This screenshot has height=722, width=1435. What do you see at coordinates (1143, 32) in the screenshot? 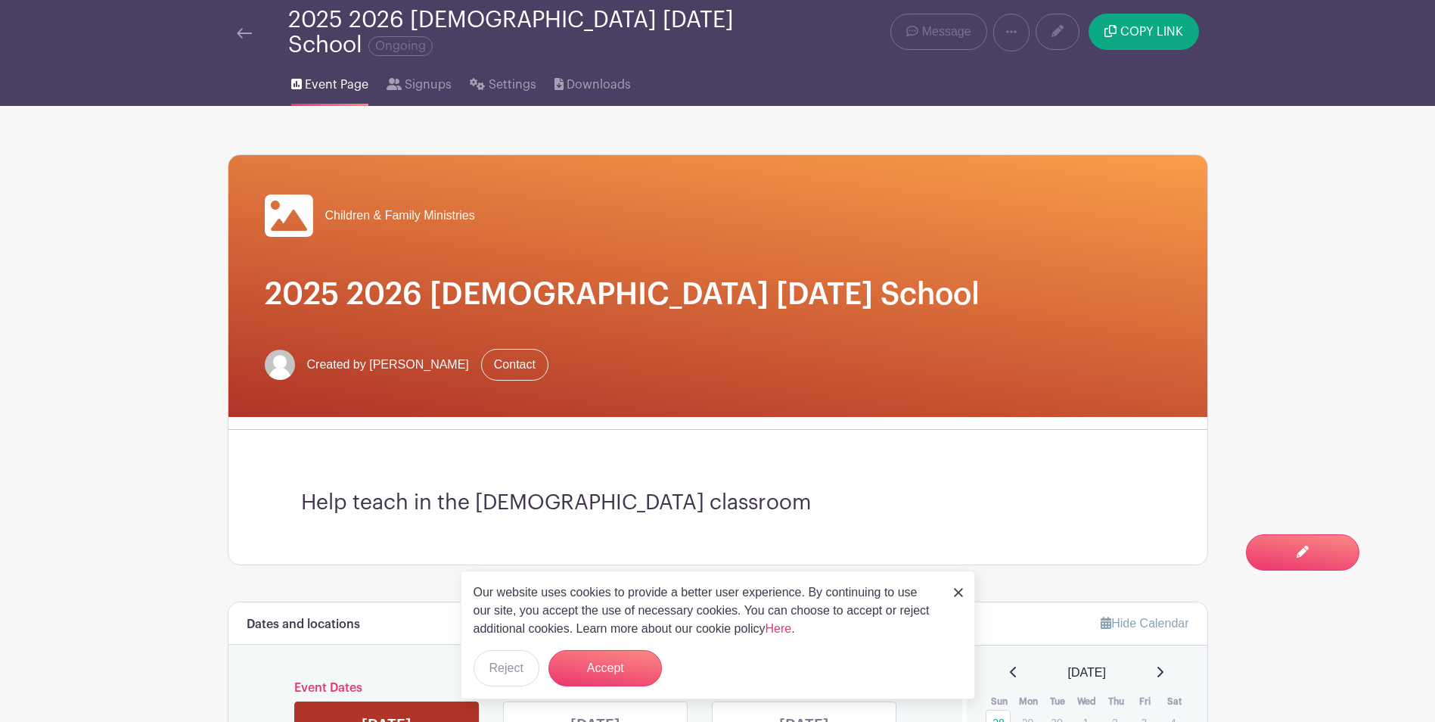
I see `button: COPY LINK` at bounding box center [1143, 32].